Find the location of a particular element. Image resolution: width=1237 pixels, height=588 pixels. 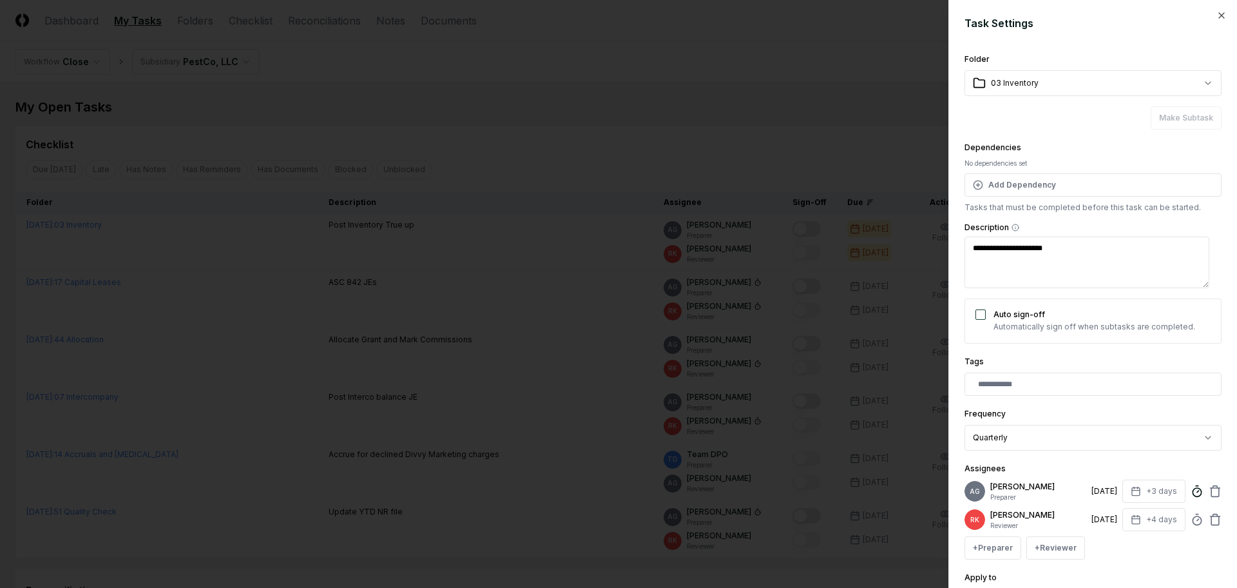

button: +Reviewer is located at coordinates (1056, 548).